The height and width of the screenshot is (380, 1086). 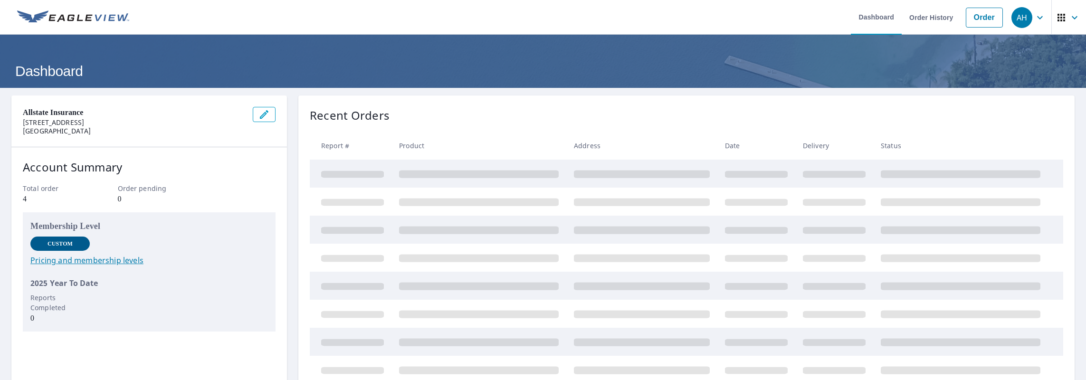 What do you see at coordinates (134, 113) in the screenshot?
I see `p: Allstate Insurance` at bounding box center [134, 113].